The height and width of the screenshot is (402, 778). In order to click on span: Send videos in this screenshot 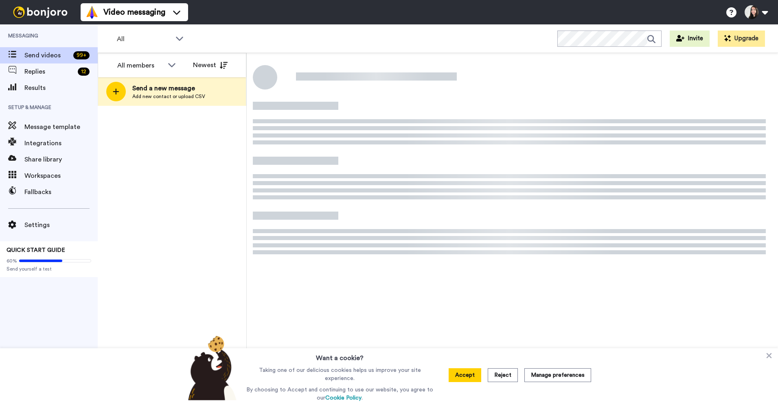, I will do `click(47, 55)`.